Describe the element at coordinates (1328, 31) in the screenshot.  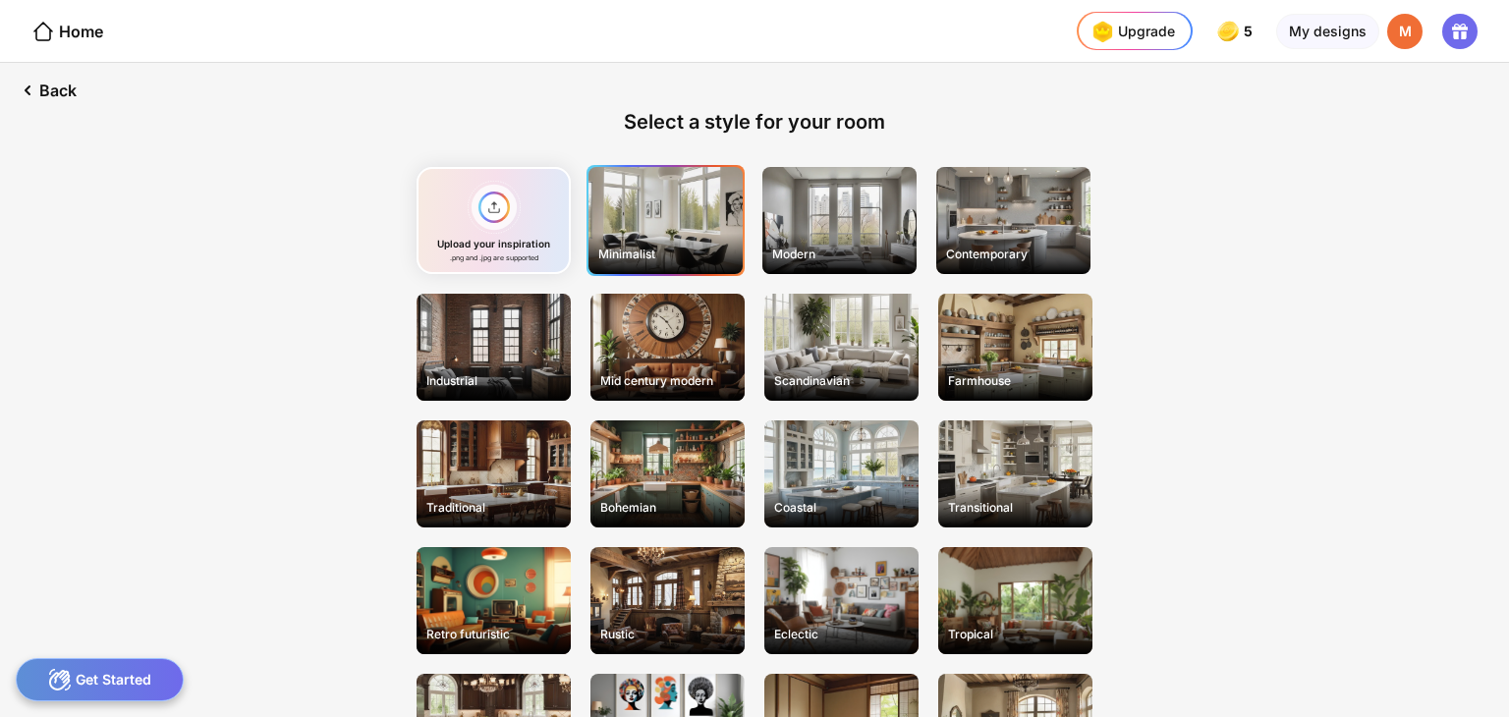
I see `div: My designs` at that location.